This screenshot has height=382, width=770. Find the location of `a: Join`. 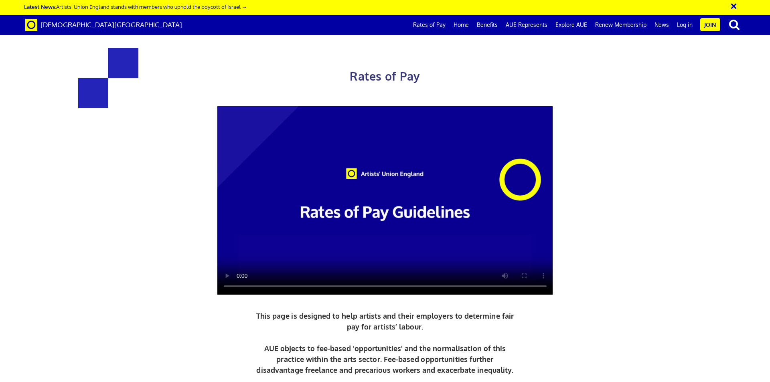

a: Join is located at coordinates (710, 24).